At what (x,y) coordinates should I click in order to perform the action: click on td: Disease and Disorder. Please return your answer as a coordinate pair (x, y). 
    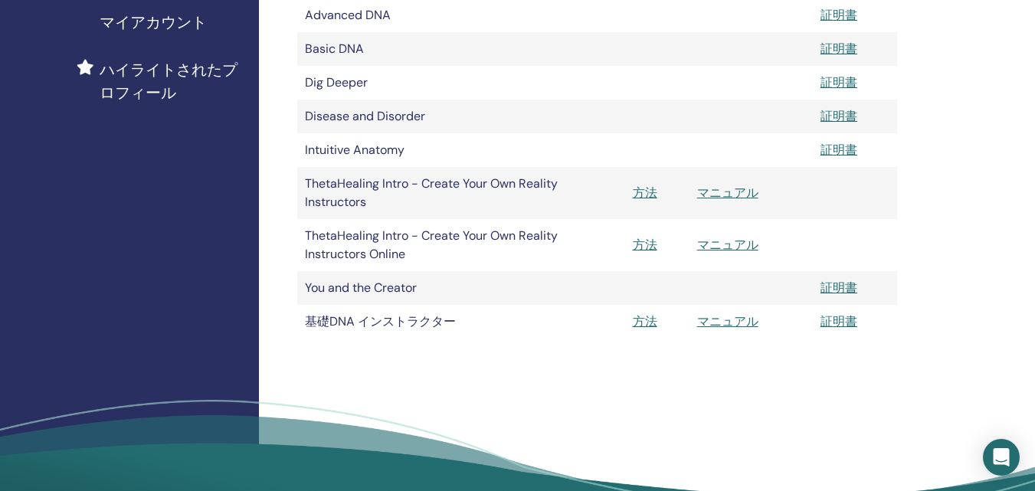
    Looking at the image, I should click on (435, 116).